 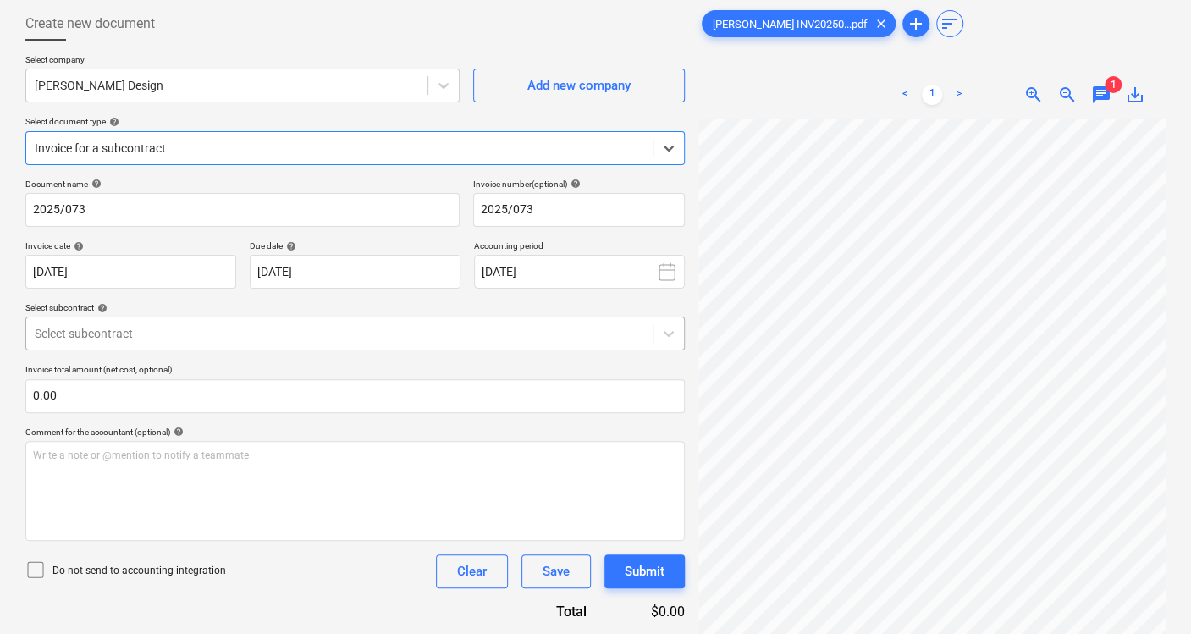 What do you see at coordinates (932, 95) in the screenshot?
I see `a: Page 1 is your current page` at bounding box center [932, 95].